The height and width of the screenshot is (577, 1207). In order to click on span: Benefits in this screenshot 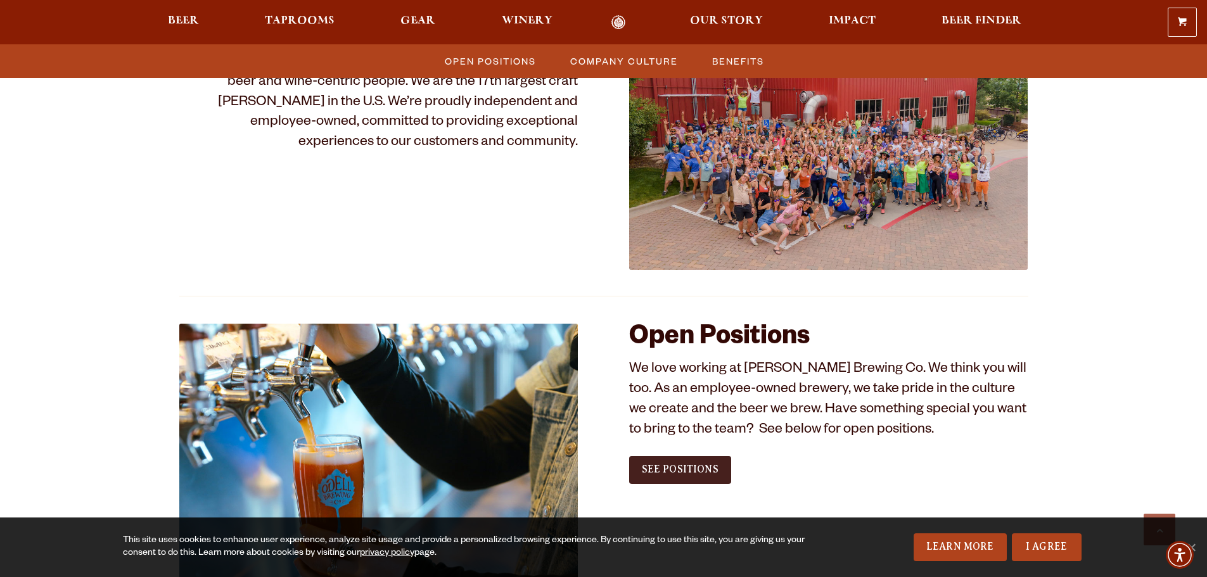, I will do `click(738, 61)`.